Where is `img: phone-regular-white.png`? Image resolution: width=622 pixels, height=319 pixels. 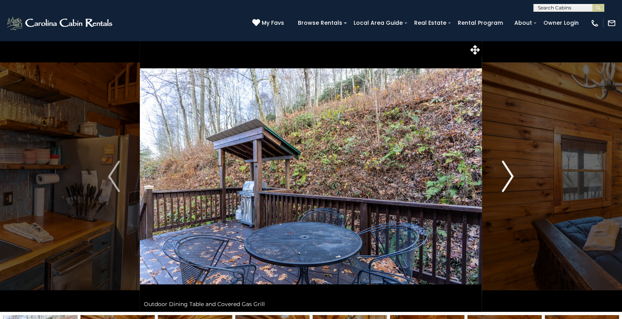 img: phone-regular-white.png is located at coordinates (595, 23).